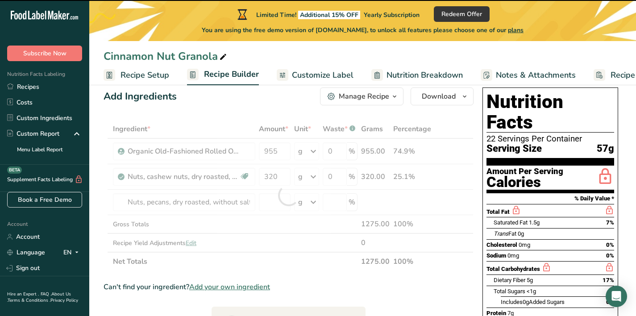  What do you see at coordinates (45, 199) in the screenshot?
I see `a: Book a Free Demo` at bounding box center [45, 199].